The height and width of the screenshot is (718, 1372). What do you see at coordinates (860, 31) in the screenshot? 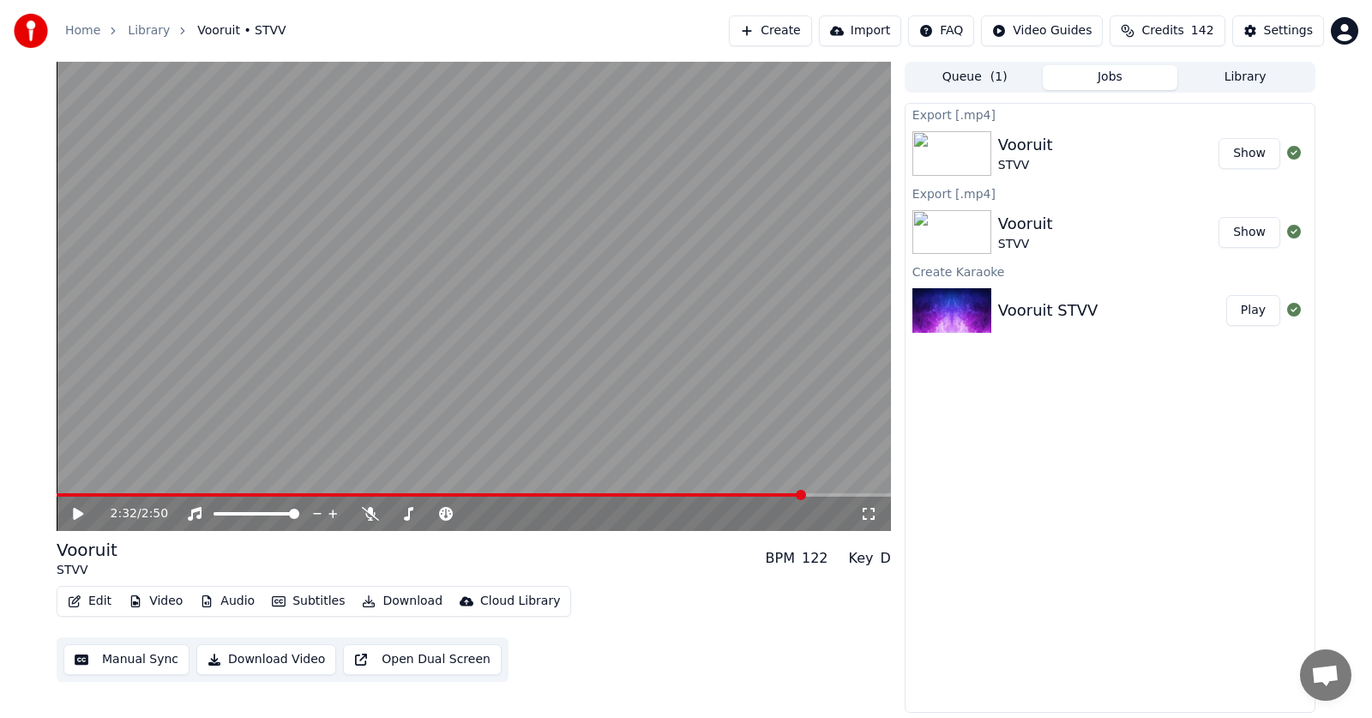
I see `button: Import` at bounding box center [860, 31].